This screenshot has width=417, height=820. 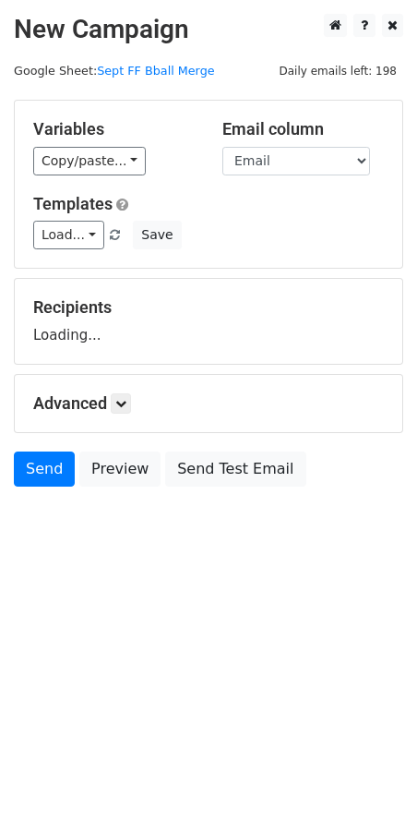 I want to click on a: Daily emails left: 198, so click(x=338, y=70).